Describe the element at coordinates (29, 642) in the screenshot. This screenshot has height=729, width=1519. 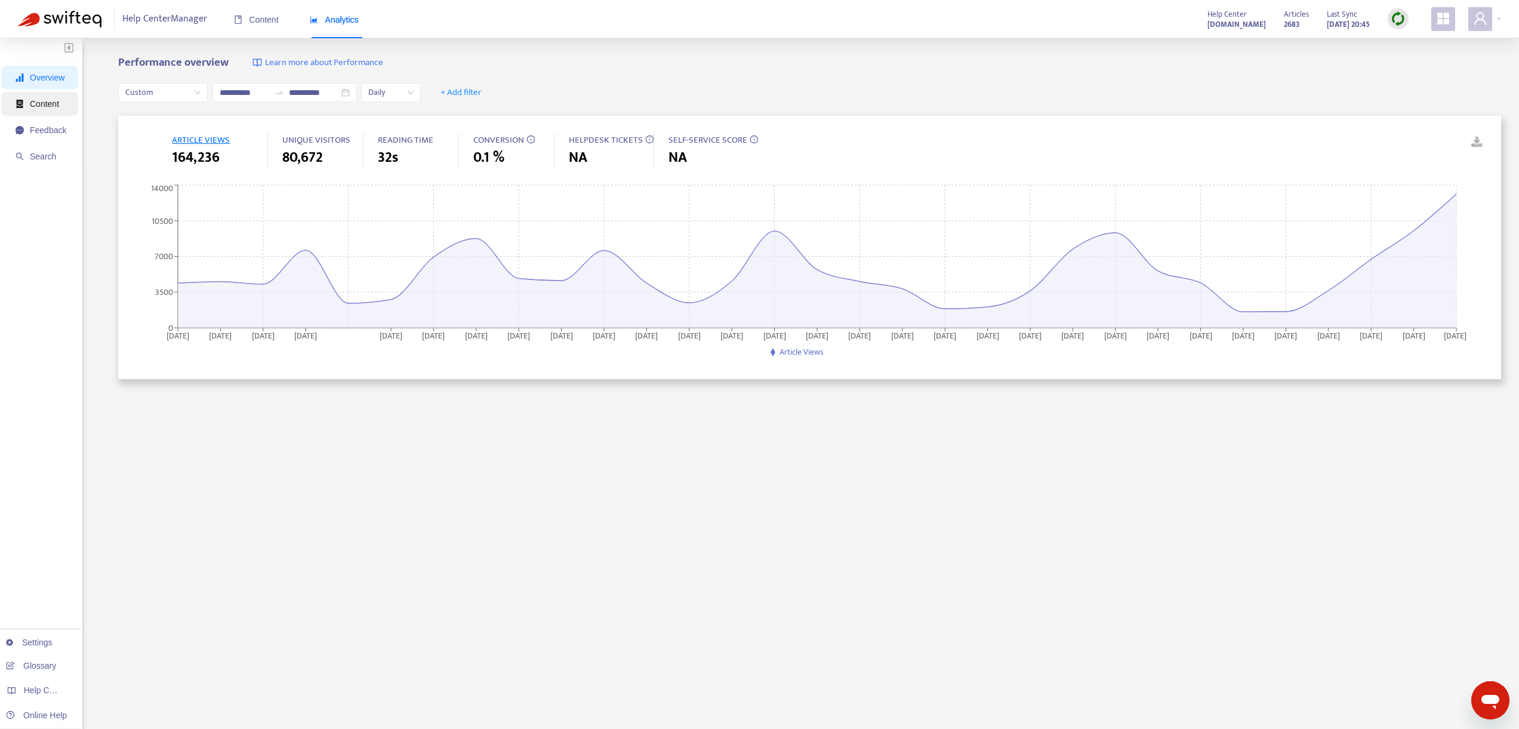
I see `a: Settings` at that location.